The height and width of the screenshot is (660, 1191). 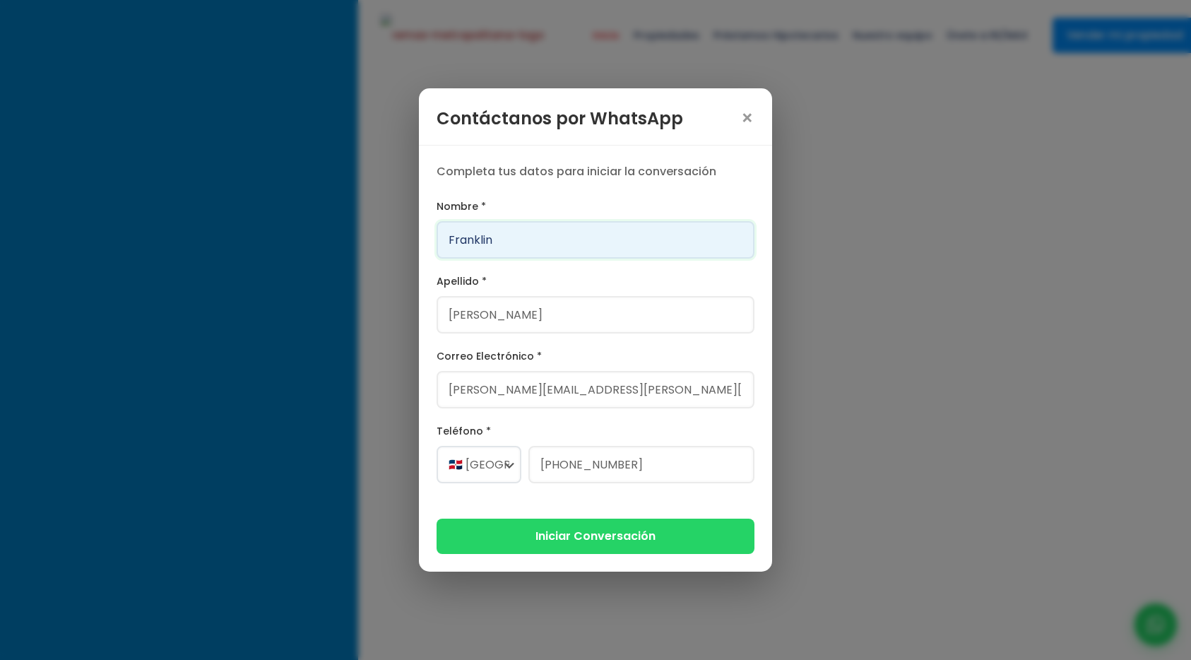 What do you see at coordinates (596, 431) in the screenshot?
I see `label: Teléfono *` at bounding box center [596, 431].